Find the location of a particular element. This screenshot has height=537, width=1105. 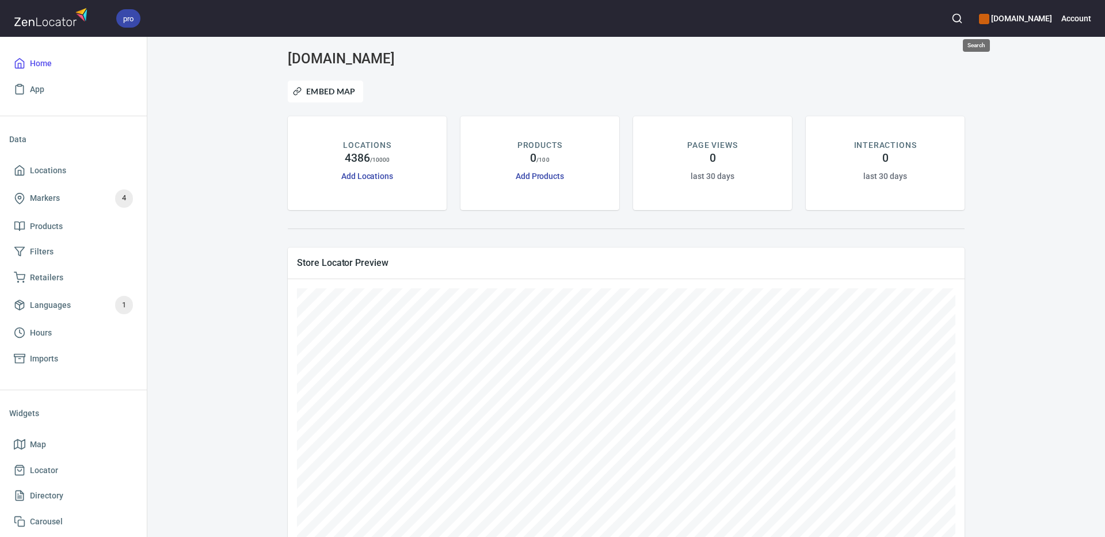

button: Embed Map is located at coordinates (325, 92).